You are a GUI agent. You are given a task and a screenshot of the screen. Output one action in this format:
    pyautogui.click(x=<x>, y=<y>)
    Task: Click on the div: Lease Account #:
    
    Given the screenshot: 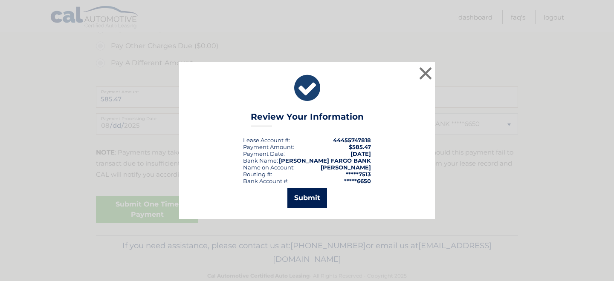 What is the action you would take?
    pyautogui.click(x=267, y=140)
    